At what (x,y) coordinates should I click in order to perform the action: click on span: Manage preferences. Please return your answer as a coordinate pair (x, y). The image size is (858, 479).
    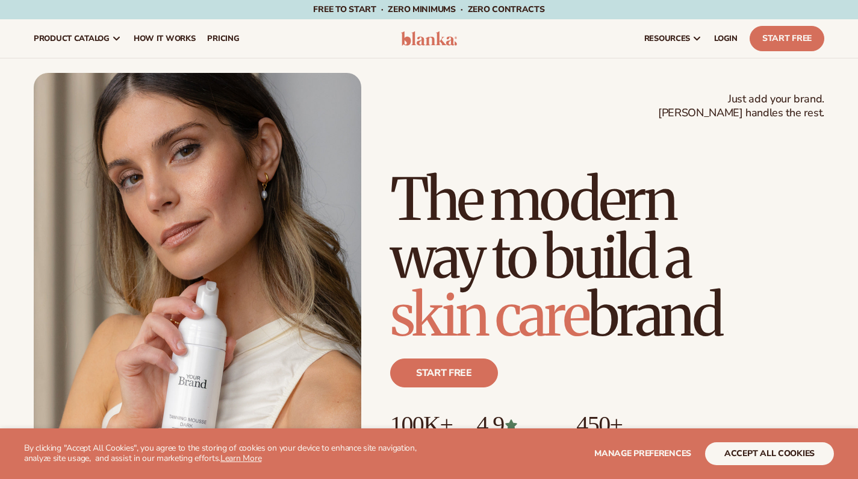
    Looking at the image, I should click on (643, 453).